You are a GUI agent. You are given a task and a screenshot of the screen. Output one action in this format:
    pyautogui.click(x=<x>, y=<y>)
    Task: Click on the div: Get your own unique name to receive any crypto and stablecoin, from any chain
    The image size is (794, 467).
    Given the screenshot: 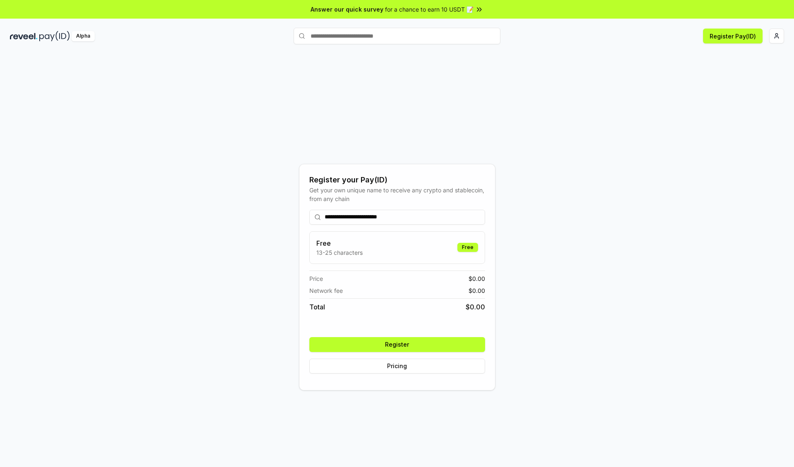 What is the action you would take?
    pyautogui.click(x=397, y=194)
    